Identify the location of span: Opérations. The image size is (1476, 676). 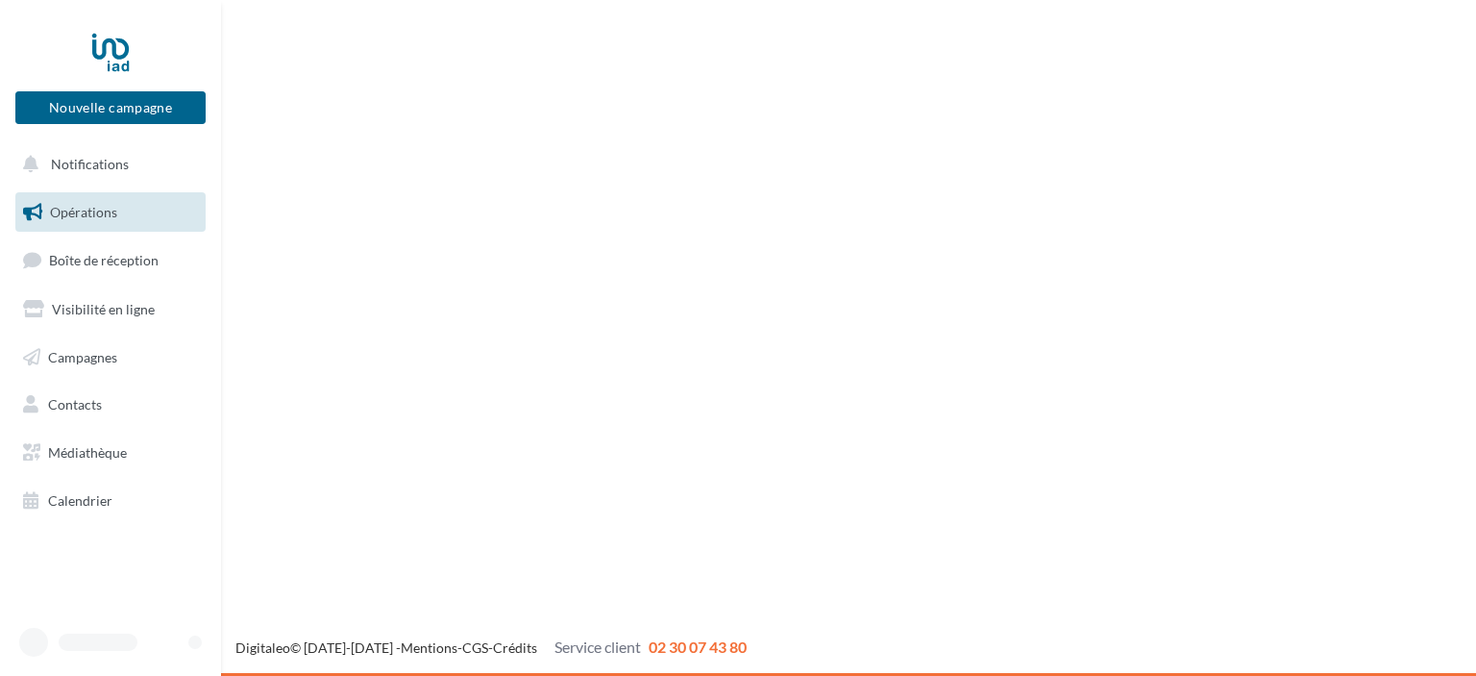
(84, 211).